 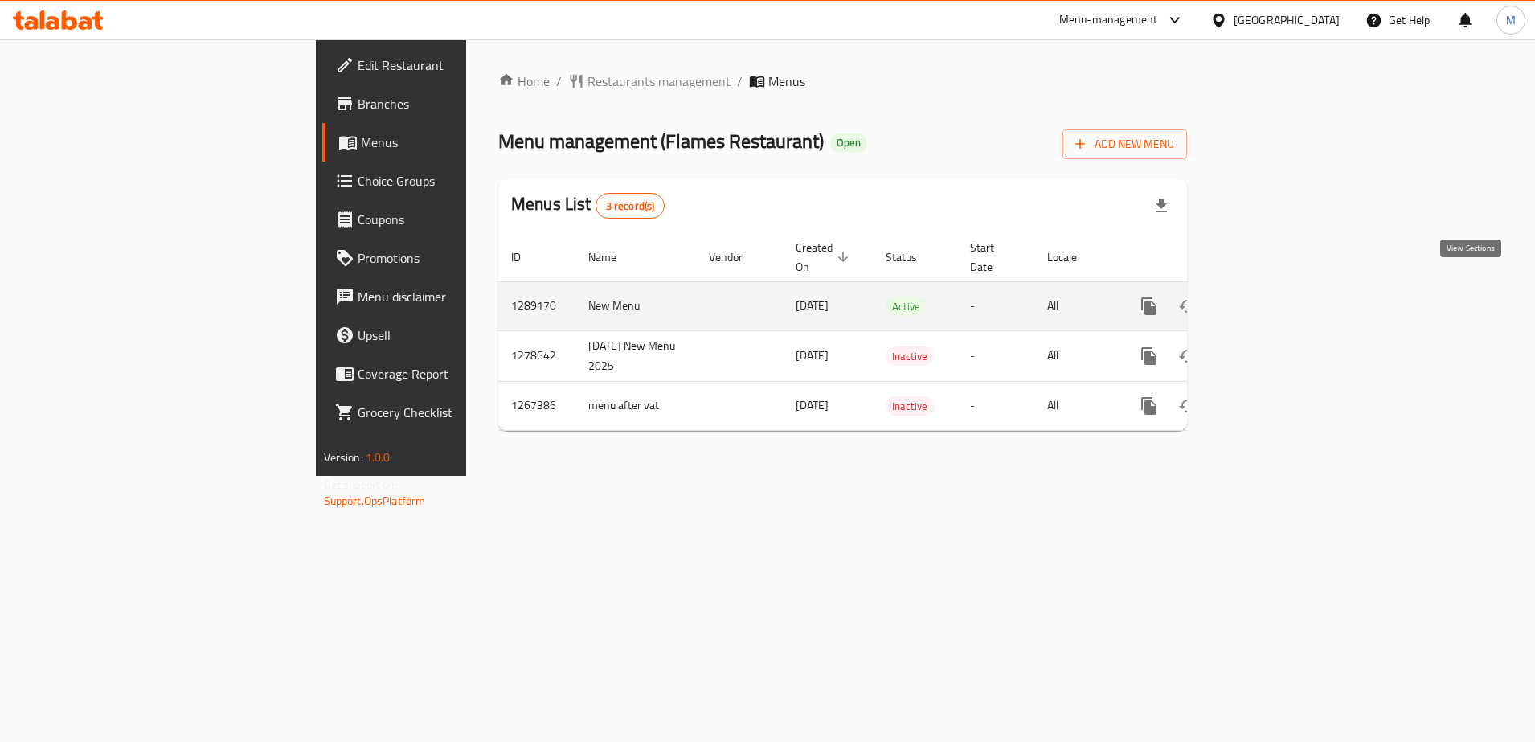 What do you see at coordinates (1125, 144) in the screenshot?
I see `span: Add New Menu` at bounding box center [1125, 144].